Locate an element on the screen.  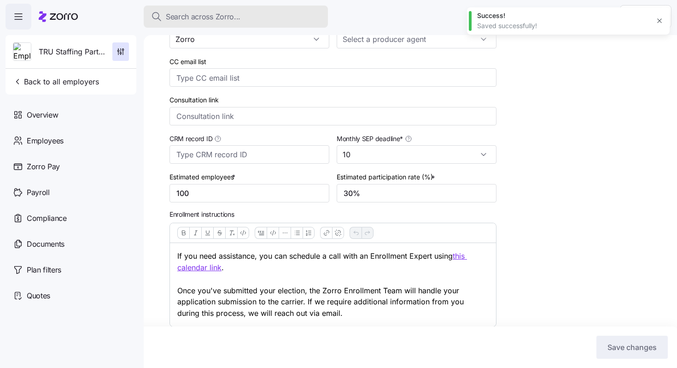
button: Ordered list is located at coordinates (309, 233).